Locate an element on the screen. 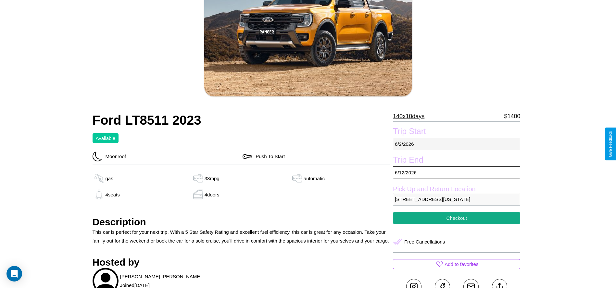 This screenshot has width=616, height=288. label: Pick Up and Return Location is located at coordinates (457, 189).